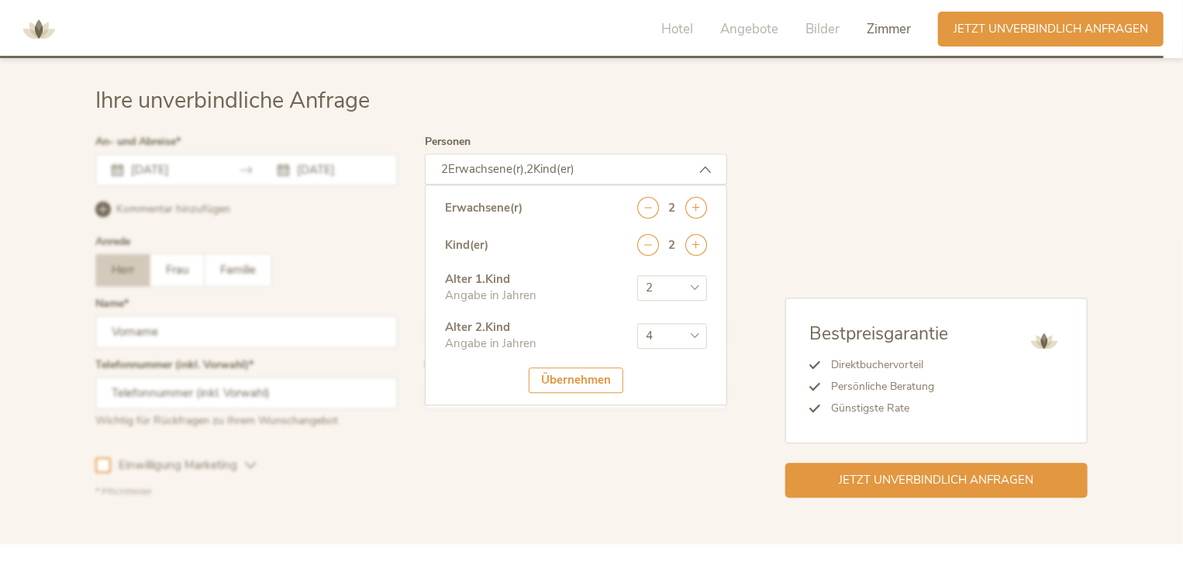  Describe the element at coordinates (233, 100) in the screenshot. I see `span: Ihre unverbindliche Anfrage` at that location.